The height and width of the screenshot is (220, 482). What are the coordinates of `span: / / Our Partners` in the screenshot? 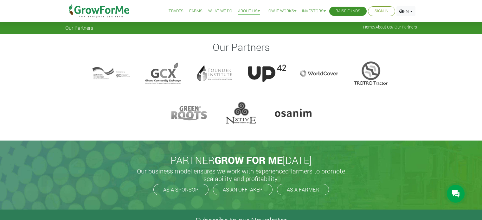 It's located at (390, 27).